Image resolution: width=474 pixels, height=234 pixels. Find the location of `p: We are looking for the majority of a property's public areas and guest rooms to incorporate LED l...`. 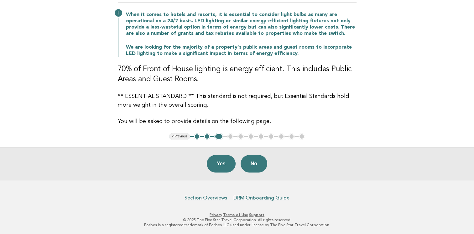

p: We are looking for the majority of a property's public areas and guest rooms to incorporate LED l... is located at coordinates (241, 50).